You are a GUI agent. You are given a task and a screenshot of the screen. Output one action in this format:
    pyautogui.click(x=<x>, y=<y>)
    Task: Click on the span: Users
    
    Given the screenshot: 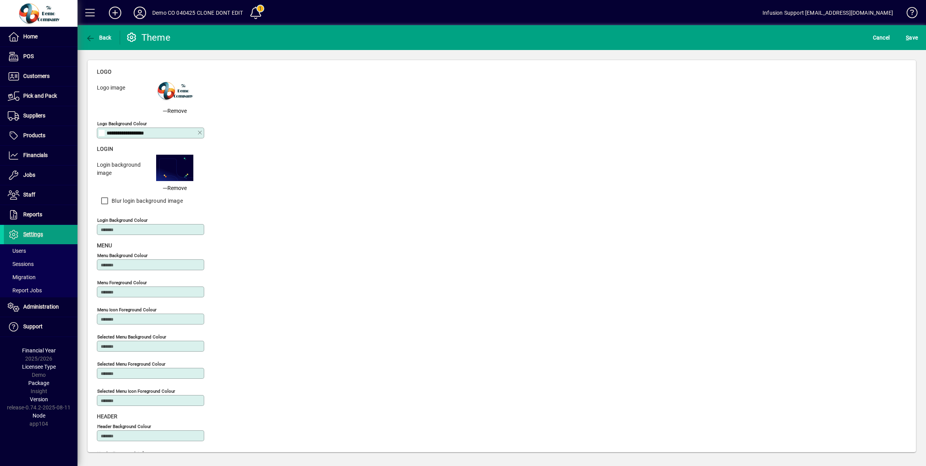 What is the action you would take?
    pyautogui.click(x=17, y=251)
    